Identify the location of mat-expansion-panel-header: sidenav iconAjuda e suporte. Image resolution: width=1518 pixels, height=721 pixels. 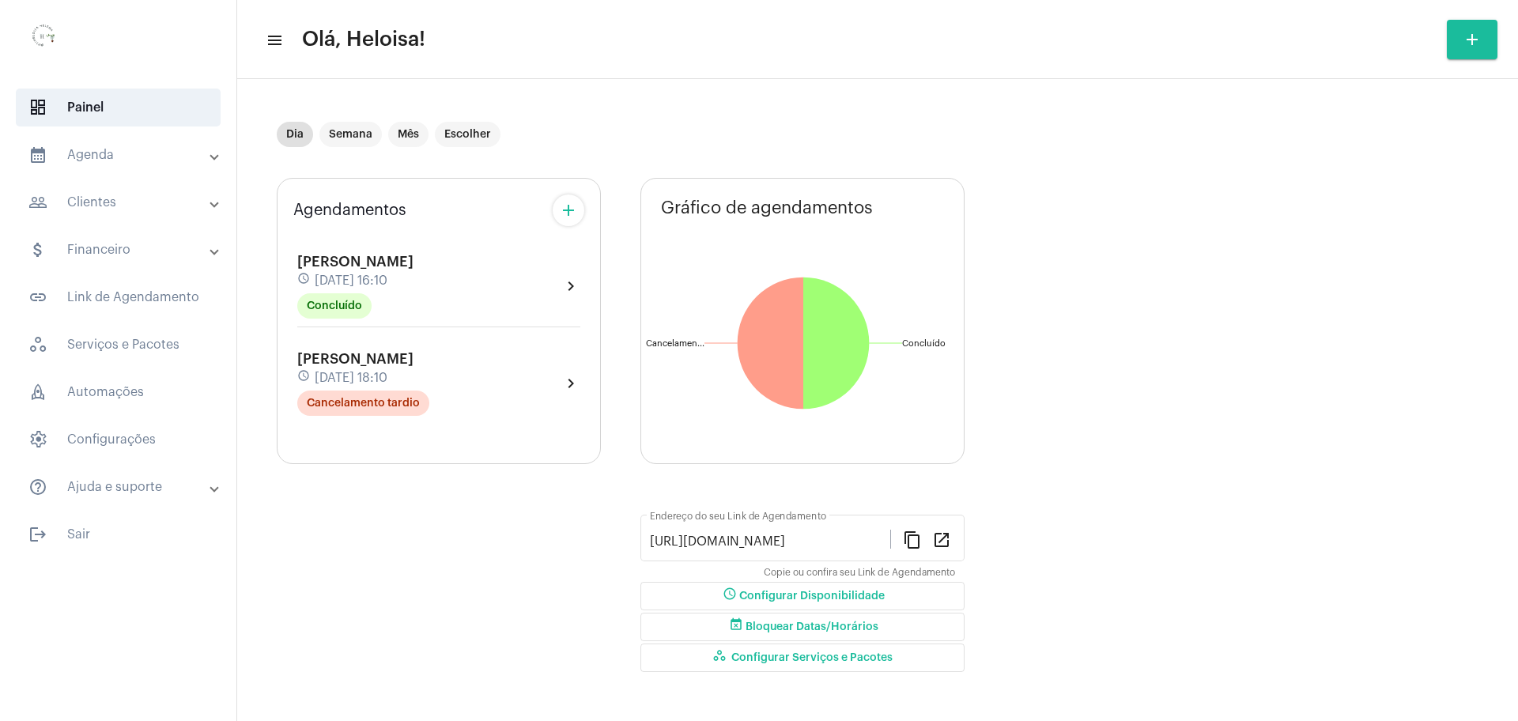
(123, 487).